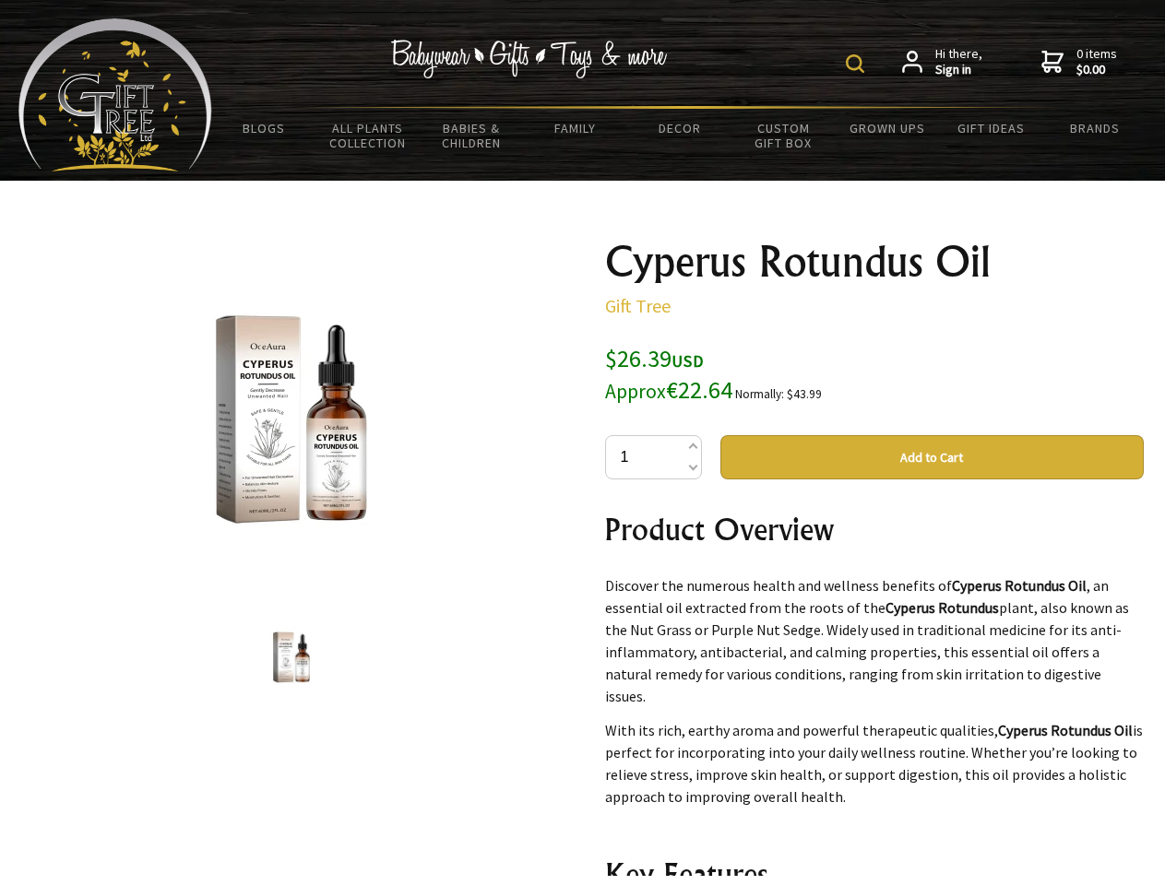 Image resolution: width=1165 pixels, height=885 pixels. Describe the element at coordinates (575, 128) in the screenshot. I see `a: Family` at that location.